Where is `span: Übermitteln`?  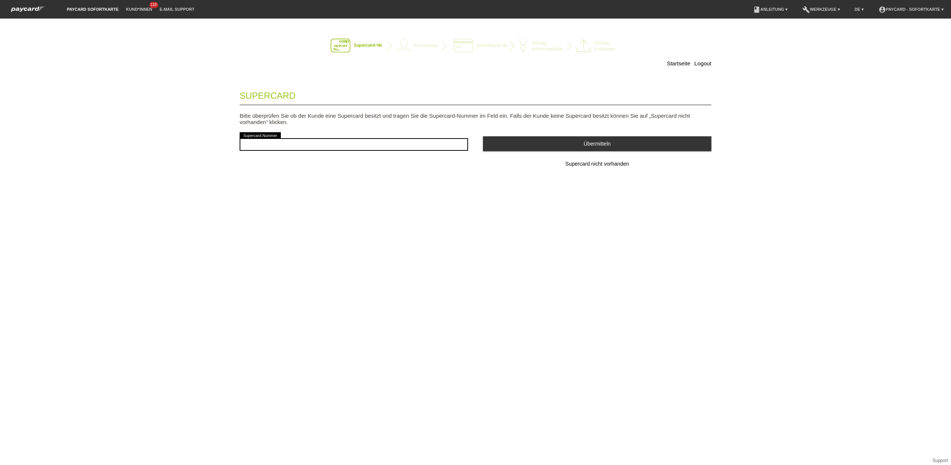
span: Übermitteln is located at coordinates (597, 144).